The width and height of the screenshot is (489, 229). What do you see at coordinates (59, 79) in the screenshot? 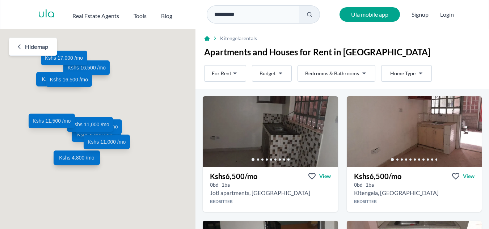
I see `a: Kshs 7,000 /mo` at bounding box center [59, 79].